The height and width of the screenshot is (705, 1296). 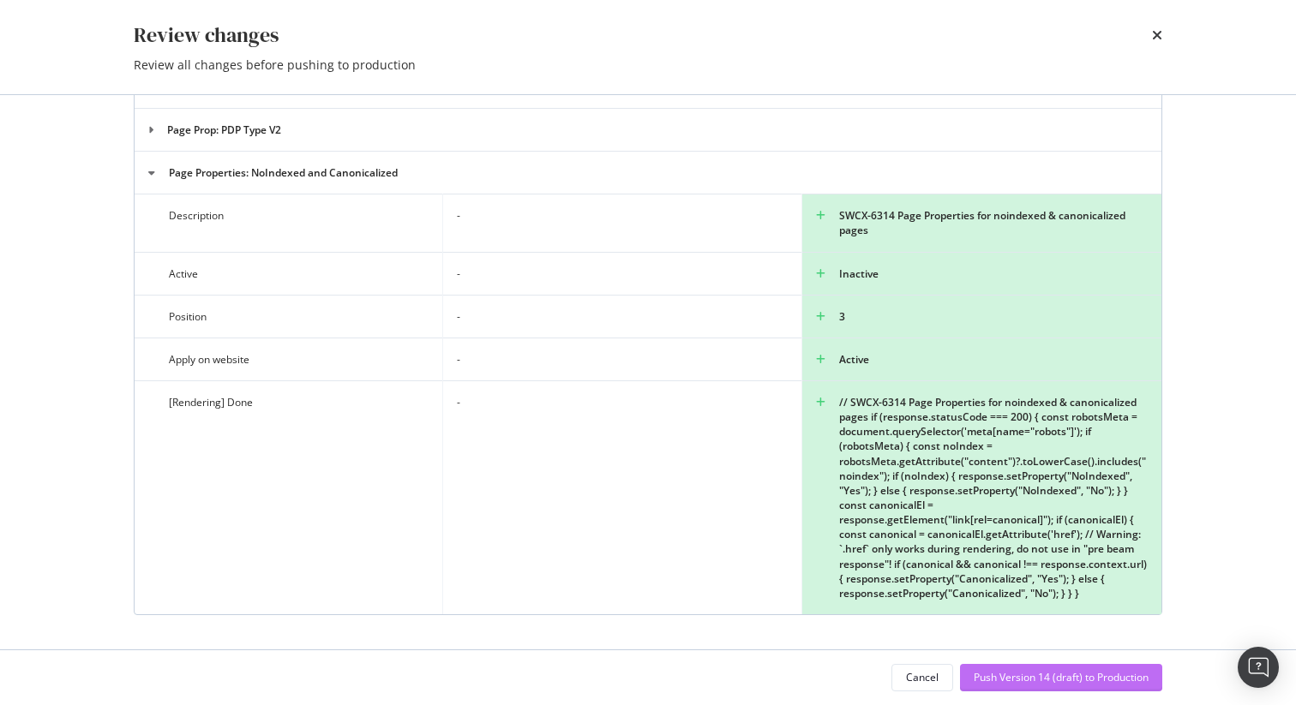 What do you see at coordinates (922, 678) in the screenshot?
I see `button: Cancel` at bounding box center [922, 678].